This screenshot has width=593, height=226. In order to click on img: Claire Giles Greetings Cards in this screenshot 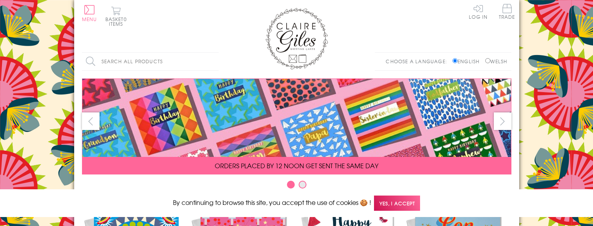, I will do `click(297, 39)`.